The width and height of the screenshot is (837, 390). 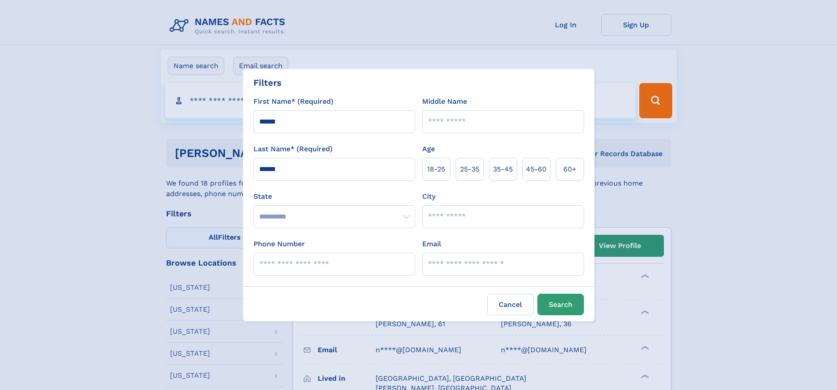 I want to click on div: Filters, so click(x=268, y=83).